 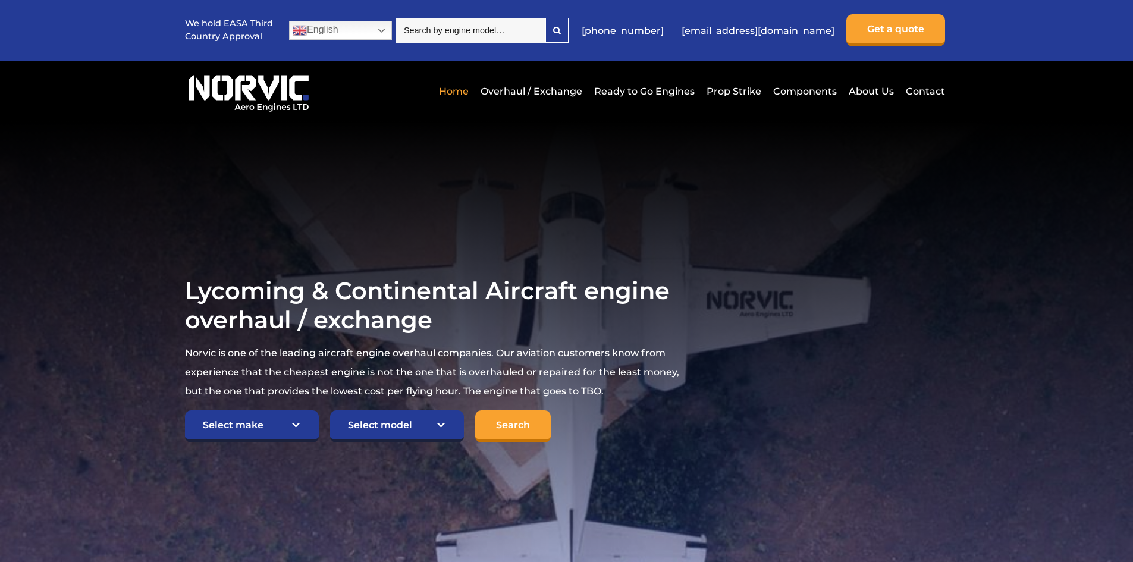 I want to click on img: Norvic Aero Engines logo, so click(x=249, y=91).